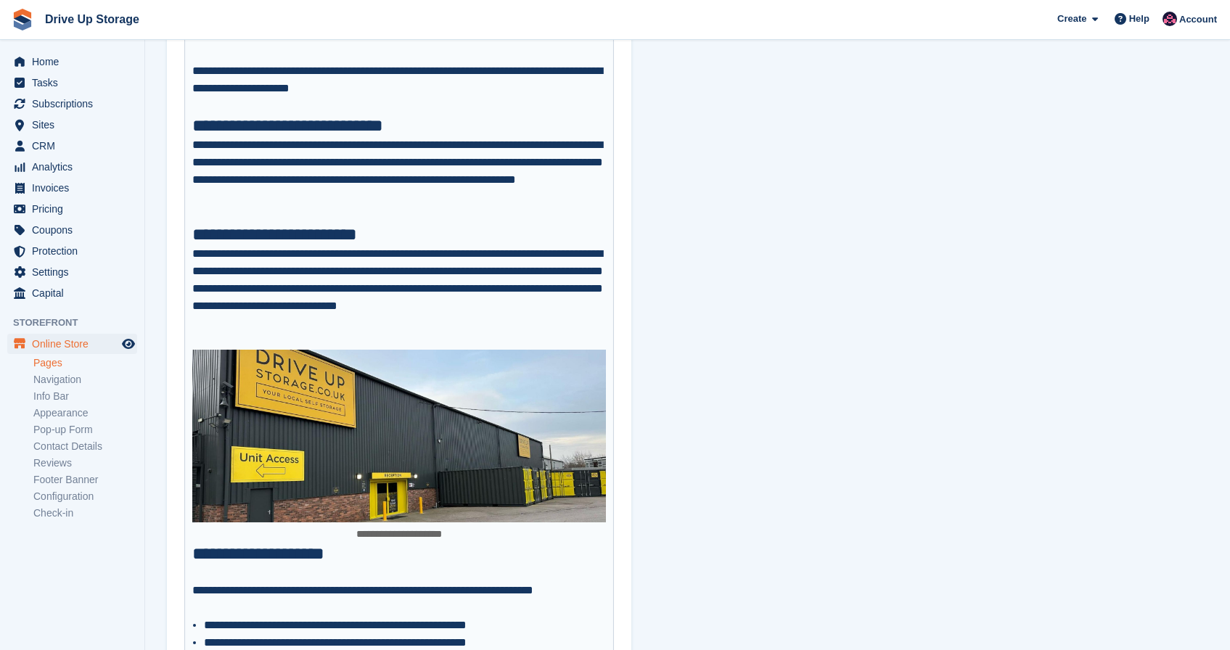  What do you see at coordinates (85, 396) in the screenshot?
I see `a: Info Bar` at bounding box center [85, 396].